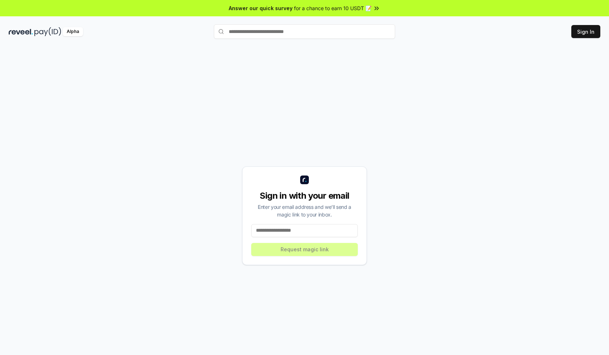 Image resolution: width=609 pixels, height=355 pixels. Describe the element at coordinates (48, 32) in the screenshot. I see `img: pay_id` at that location.